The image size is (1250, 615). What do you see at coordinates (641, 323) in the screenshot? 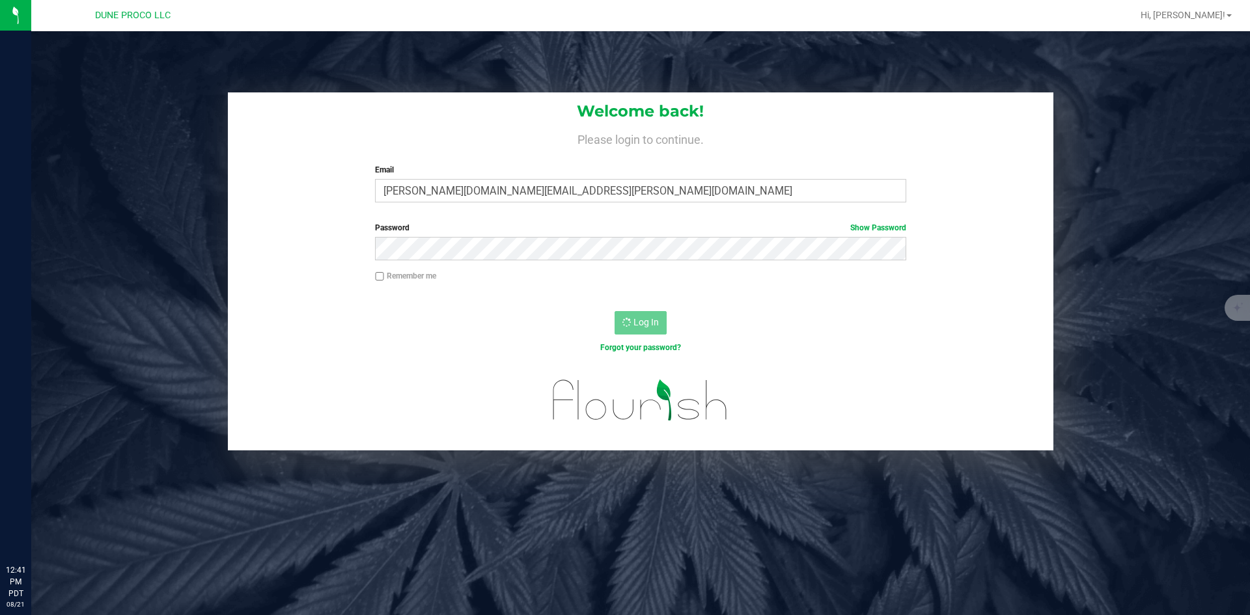
I see `button: Log In` at bounding box center [641, 323].